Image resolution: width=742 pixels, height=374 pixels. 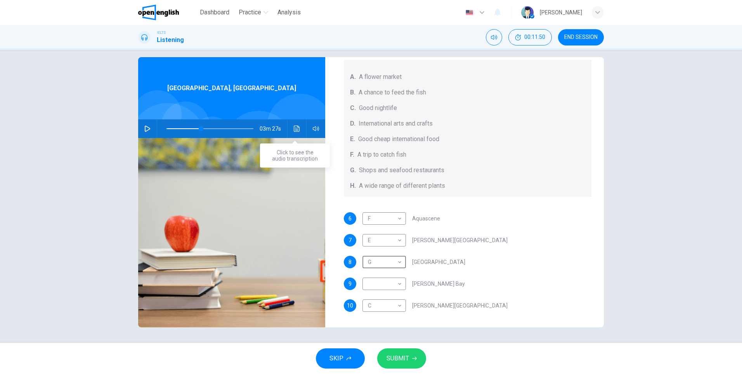 I want to click on span: Good nightlife, so click(x=378, y=108).